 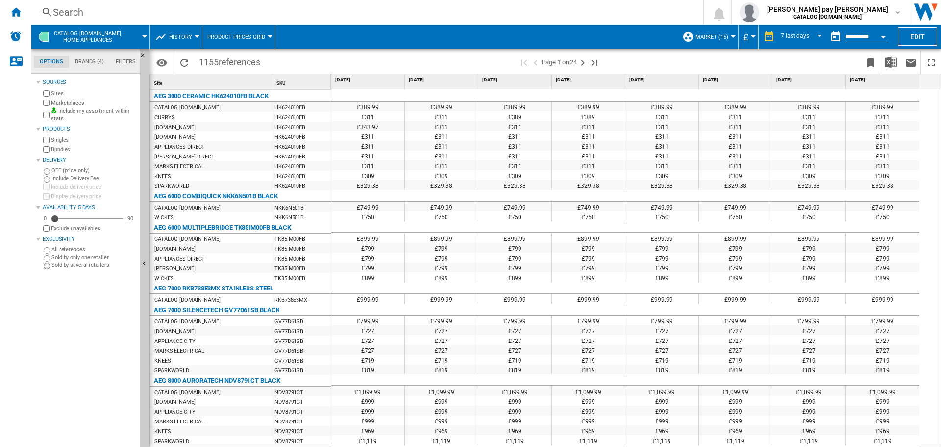 I want to click on label: Exclude unavailables, so click(x=93, y=228).